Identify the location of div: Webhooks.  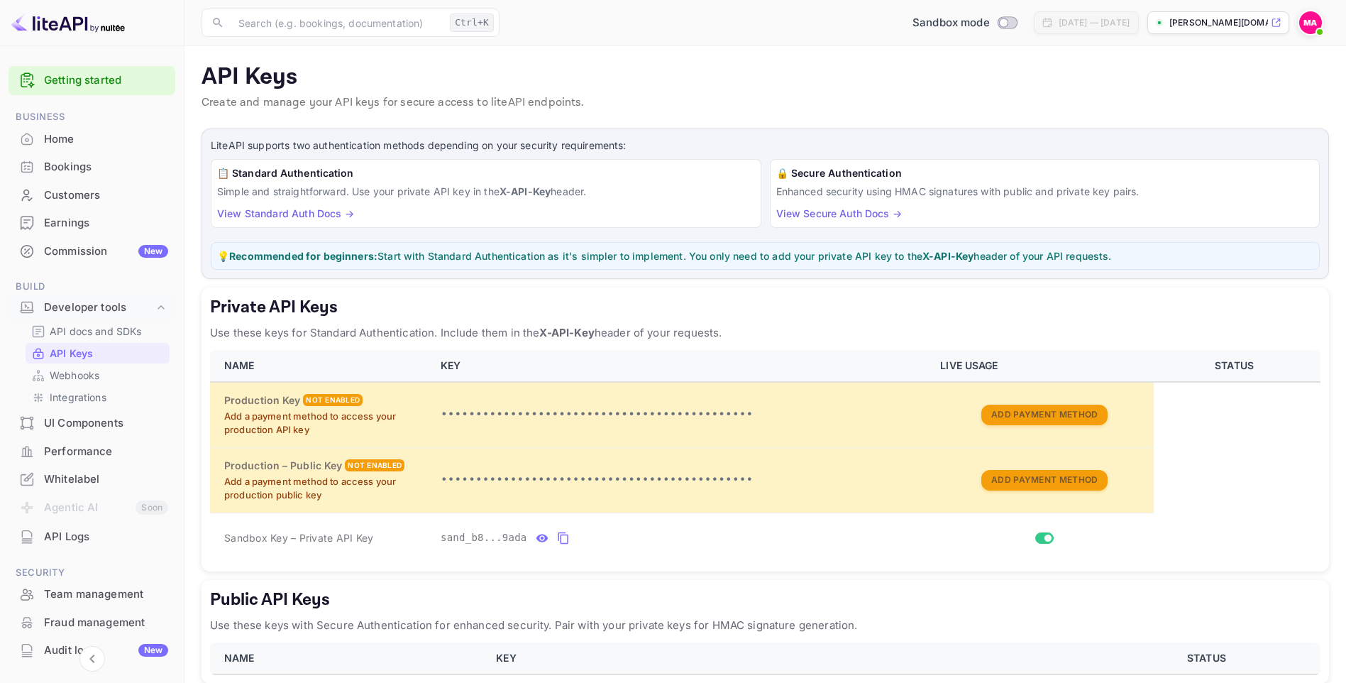
(97, 375).